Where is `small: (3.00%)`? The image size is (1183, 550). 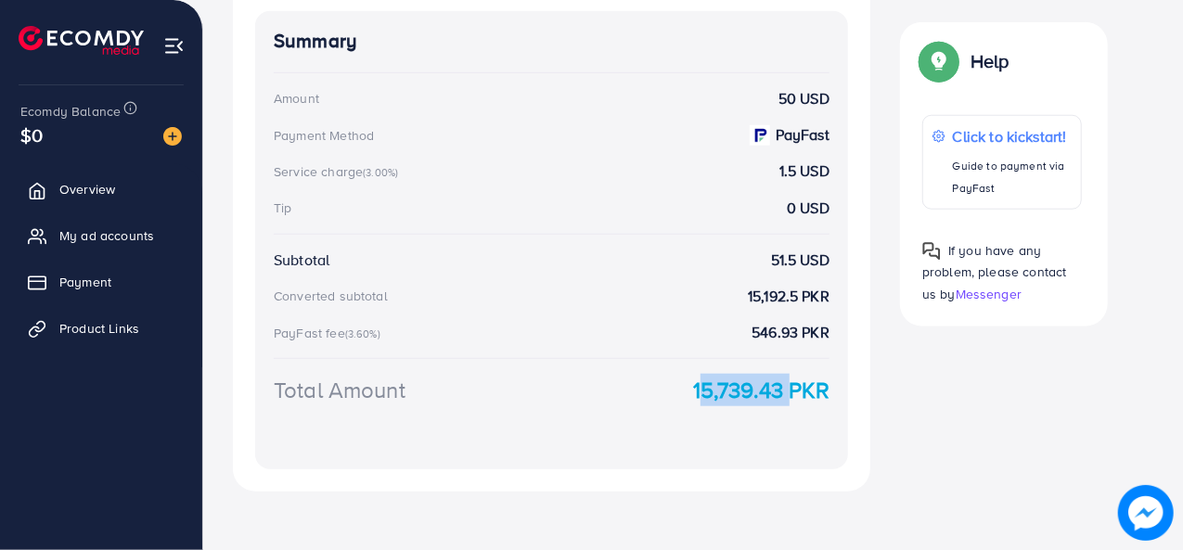 small: (3.00%) is located at coordinates (380, 173).